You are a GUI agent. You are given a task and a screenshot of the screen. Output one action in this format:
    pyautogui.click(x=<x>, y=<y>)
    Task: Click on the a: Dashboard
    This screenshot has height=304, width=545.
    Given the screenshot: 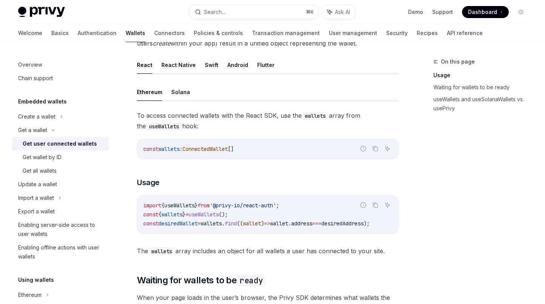 What is the action you would take?
    pyautogui.click(x=485, y=12)
    